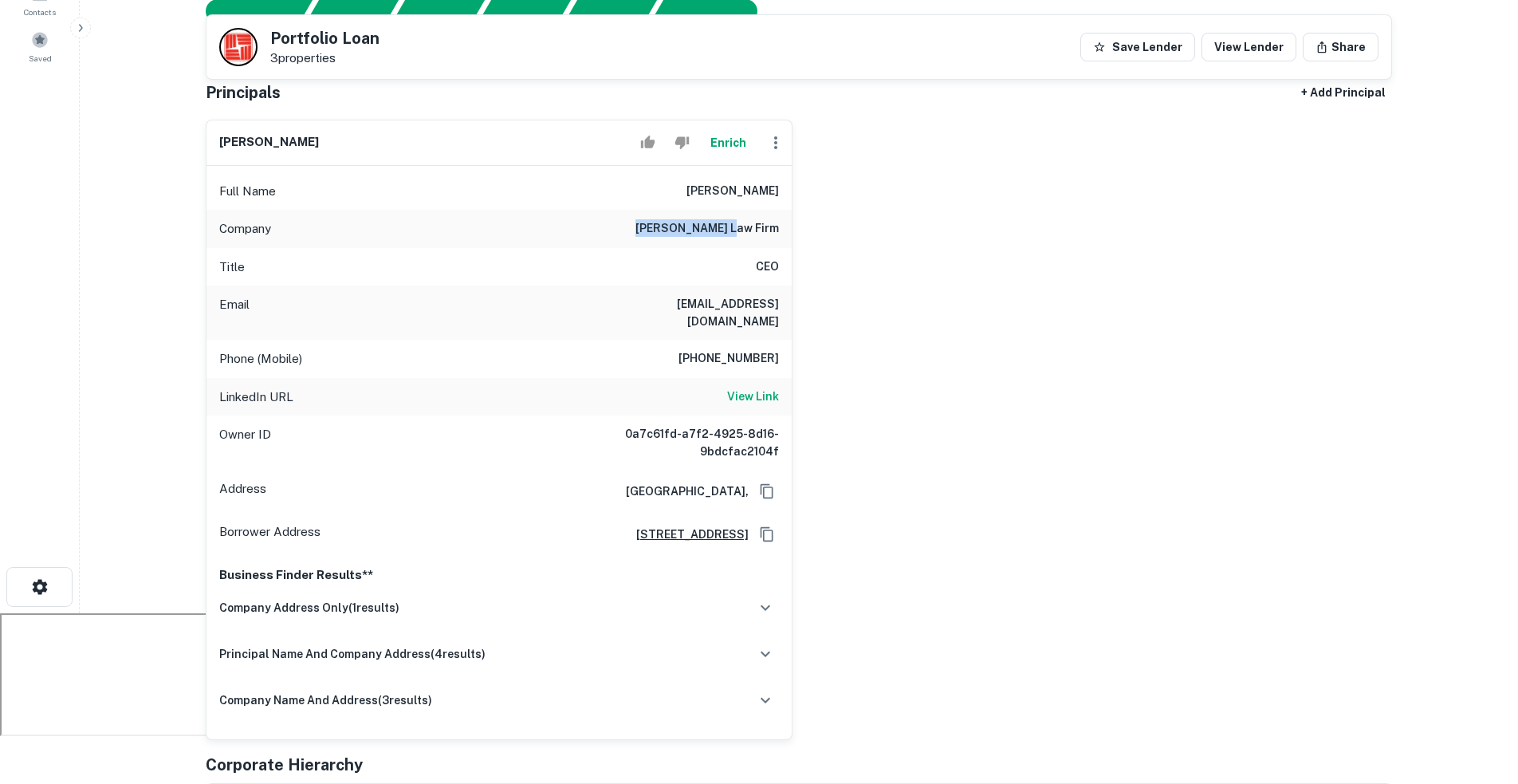  I want to click on p: 3 properties, so click(324, 58).